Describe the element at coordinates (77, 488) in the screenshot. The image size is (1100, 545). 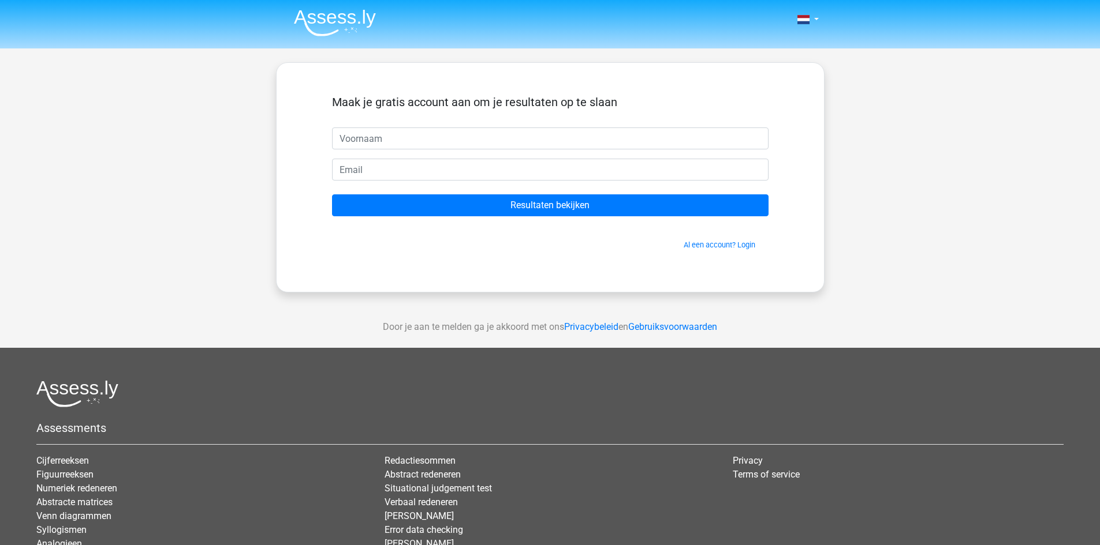
I see `a: Numeriek redeneren` at that location.